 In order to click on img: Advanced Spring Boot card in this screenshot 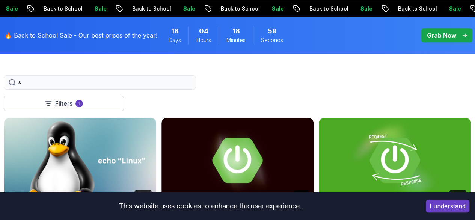, I will do `click(237, 160)`.